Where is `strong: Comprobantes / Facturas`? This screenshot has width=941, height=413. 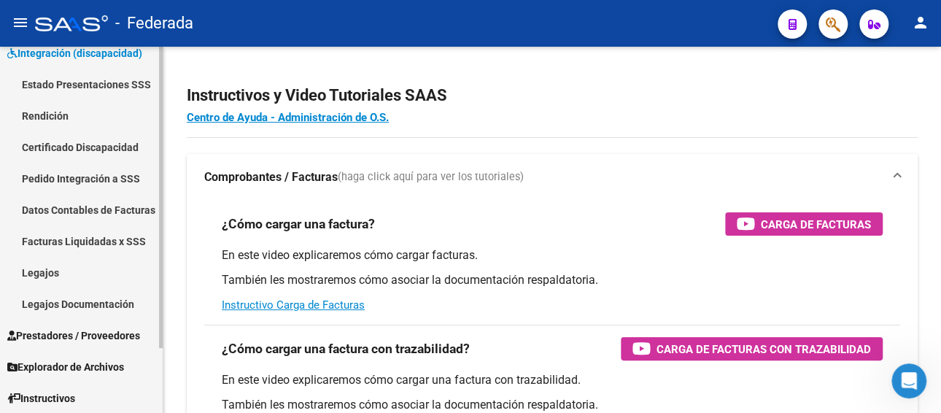
strong: Comprobantes / Facturas is located at coordinates (271, 177).